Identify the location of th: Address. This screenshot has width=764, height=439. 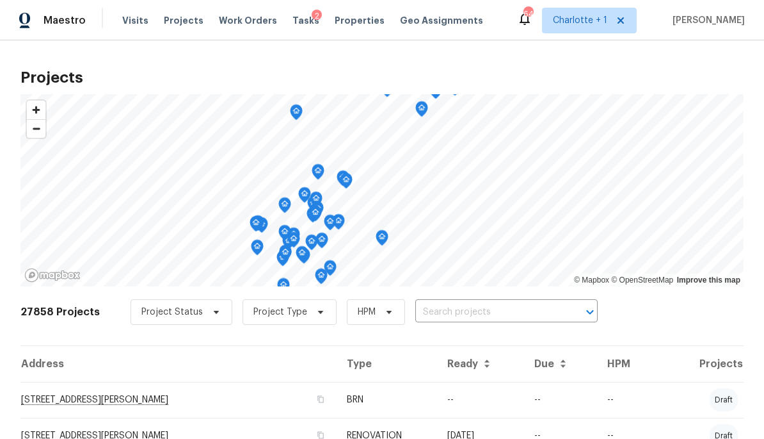
(179, 364).